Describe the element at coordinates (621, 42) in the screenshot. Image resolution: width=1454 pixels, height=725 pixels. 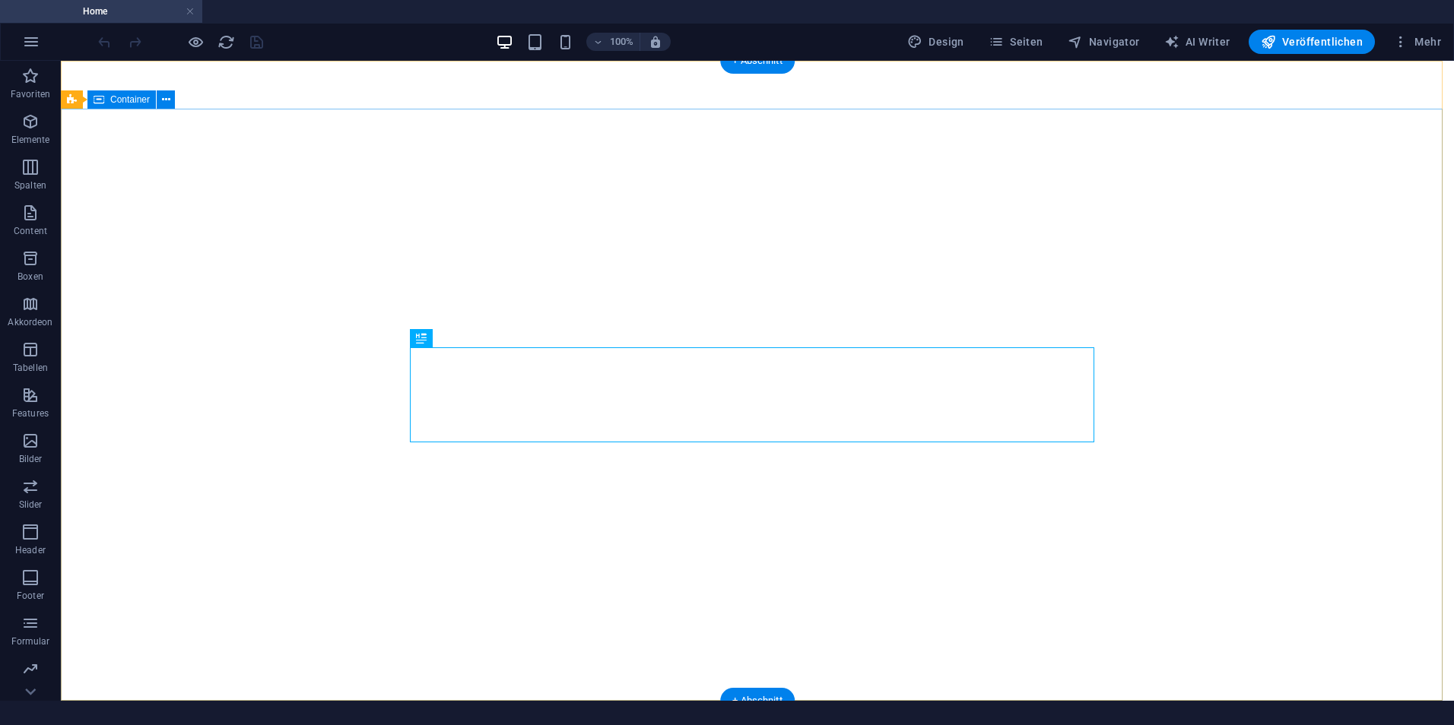
I see `h6: 100%` at that location.